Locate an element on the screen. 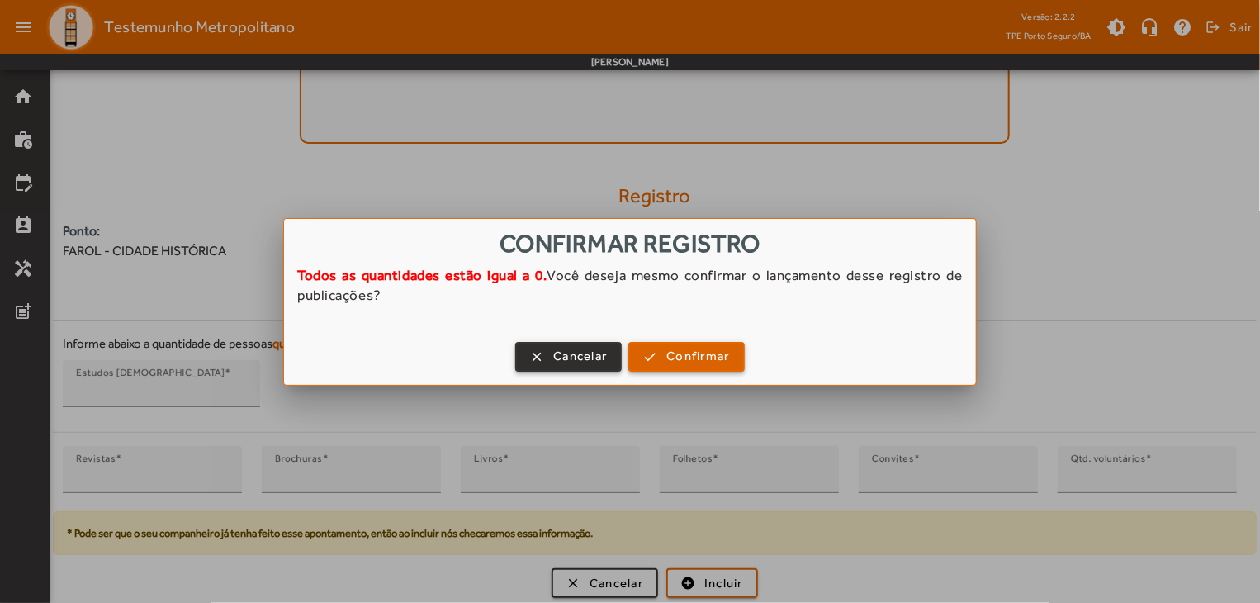 Image resolution: width=1260 pixels, height=603 pixels. span: Cancelar is located at coordinates (580, 356).